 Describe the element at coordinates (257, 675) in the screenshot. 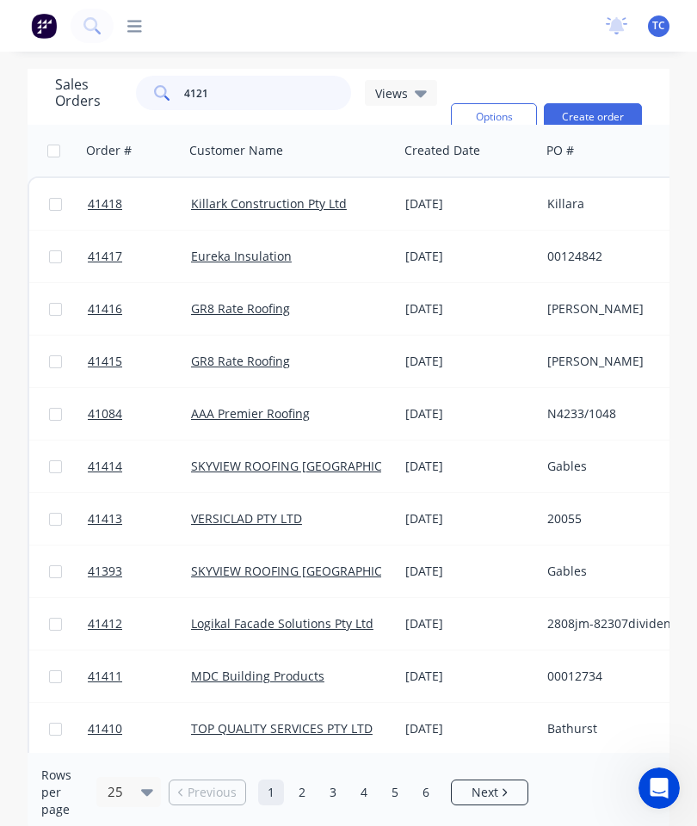

I see `a: MDC Building Products` at that location.